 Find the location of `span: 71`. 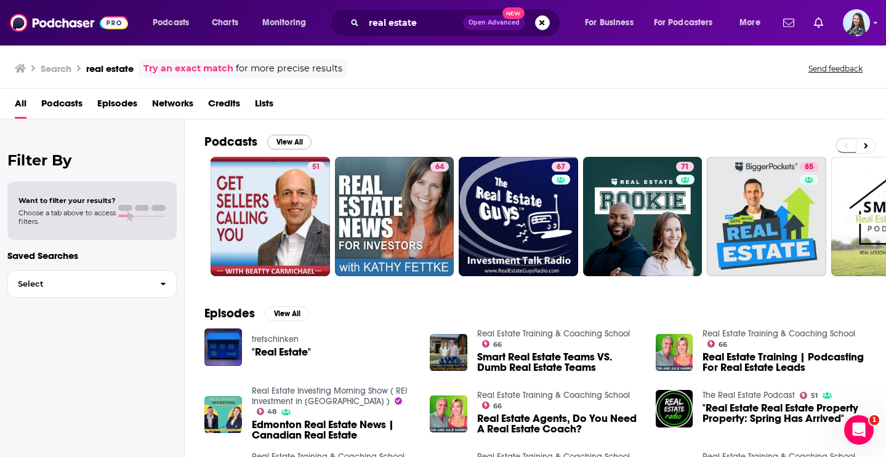

span: 71 is located at coordinates (685, 167).